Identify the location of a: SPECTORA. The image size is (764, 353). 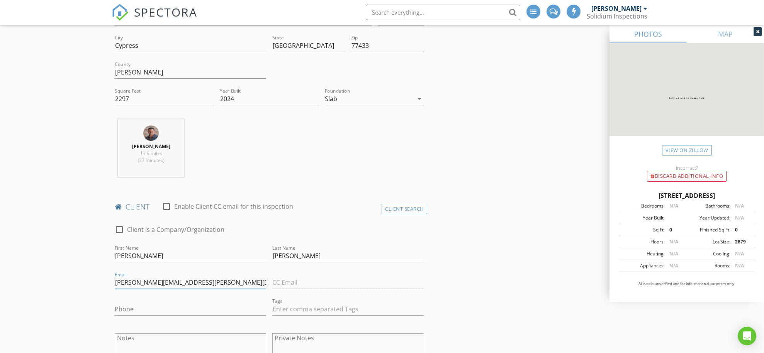
(155, 19).